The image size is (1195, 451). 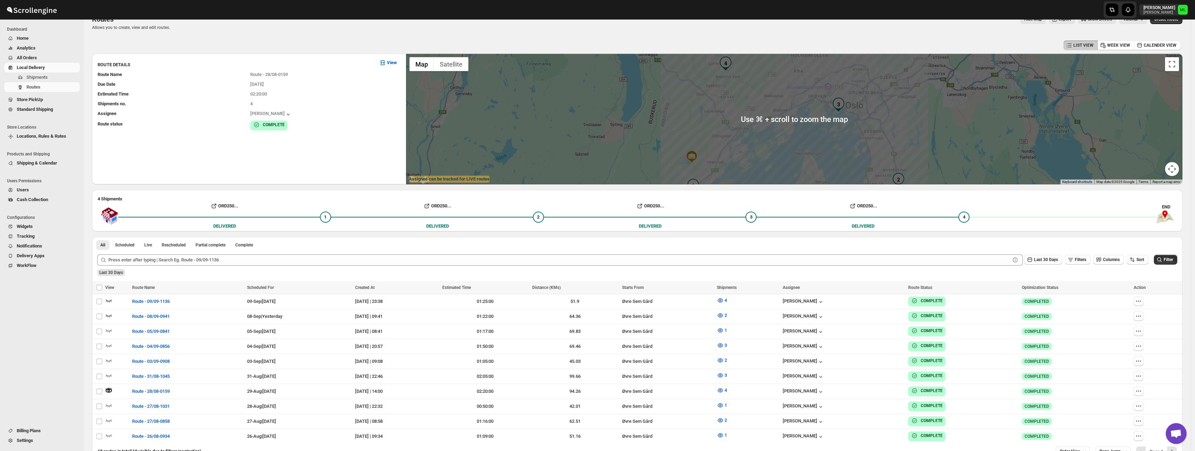 I want to click on button: 3, so click(x=721, y=375).